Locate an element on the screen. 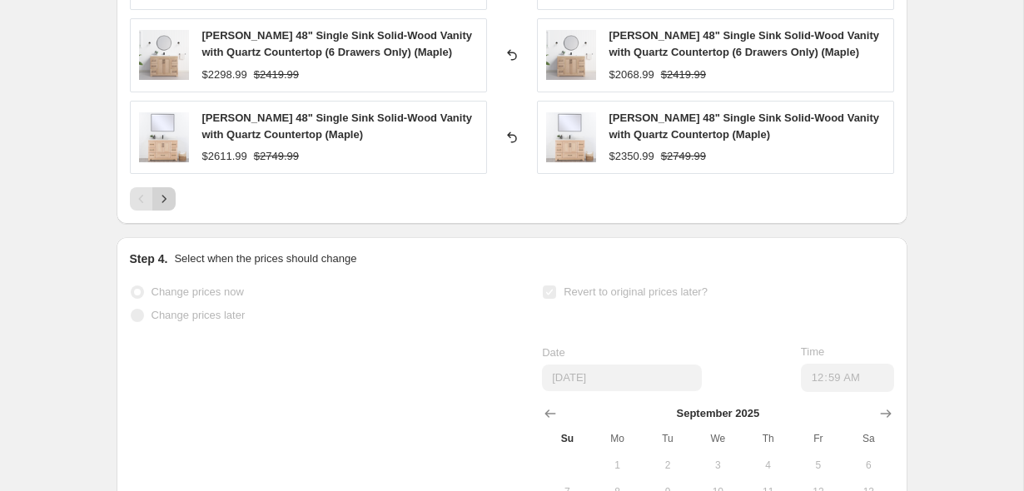 The width and height of the screenshot is (1024, 491). nav: Pagination is located at coordinates (152, 199).